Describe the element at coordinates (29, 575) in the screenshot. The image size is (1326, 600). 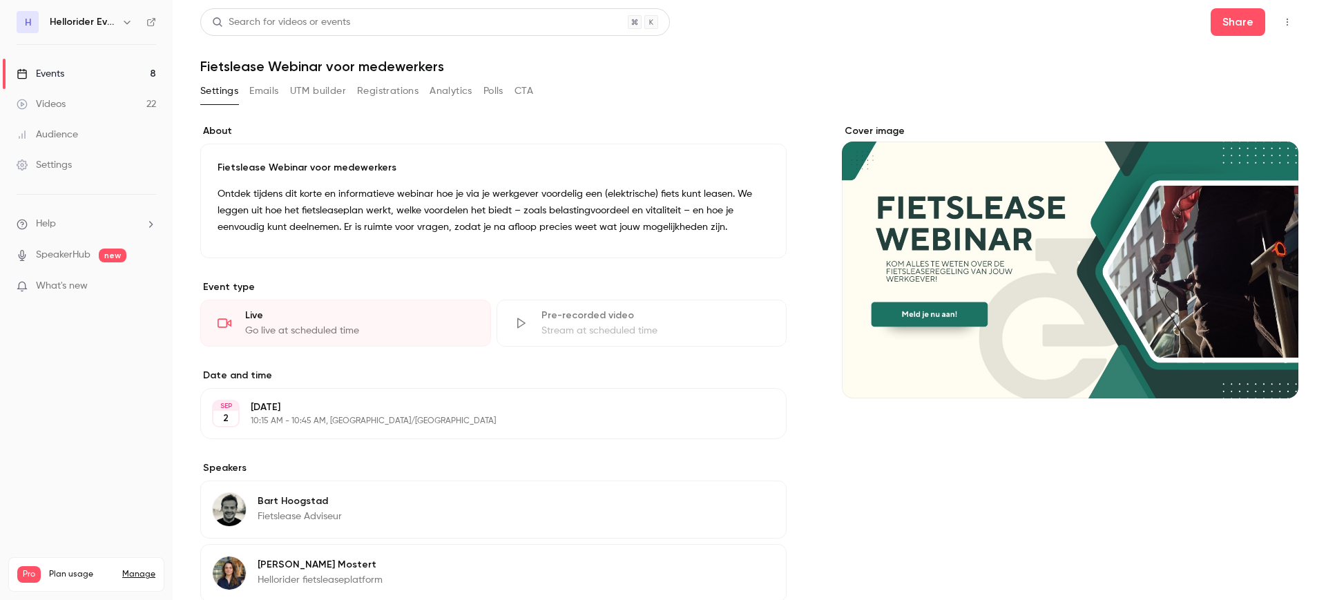
I see `span: Pro` at that location.